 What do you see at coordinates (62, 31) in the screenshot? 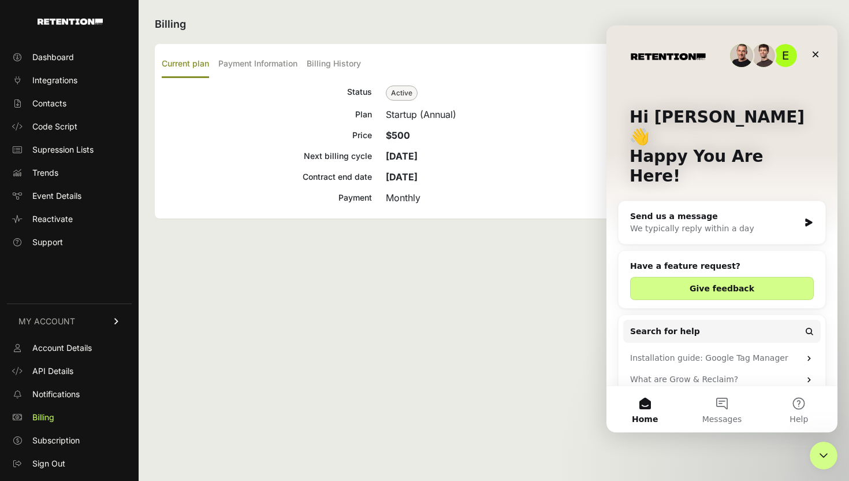
I see `img: logo` at bounding box center [62, 31].